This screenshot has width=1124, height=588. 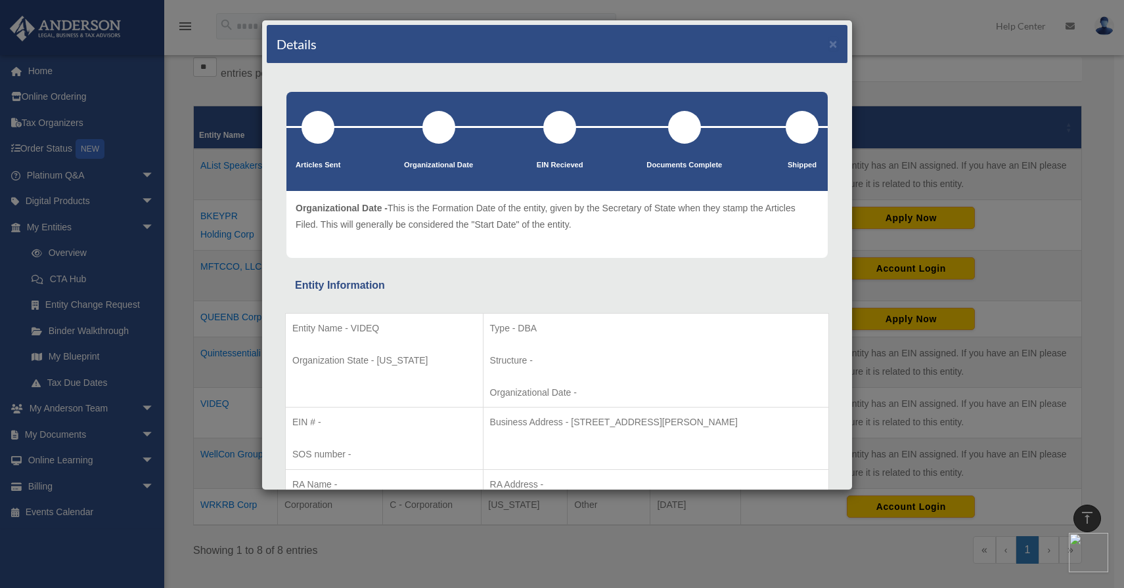 I want to click on p: Articles Sent, so click(x=318, y=165).